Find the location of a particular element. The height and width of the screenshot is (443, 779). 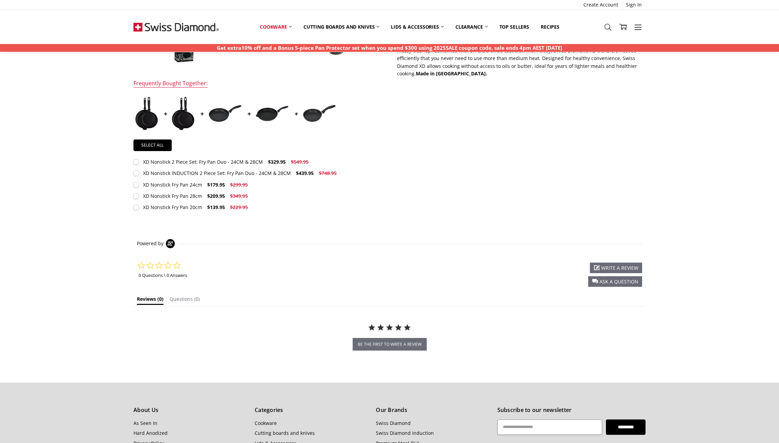

a: Swiss Diamond Induction is located at coordinates (405, 433).